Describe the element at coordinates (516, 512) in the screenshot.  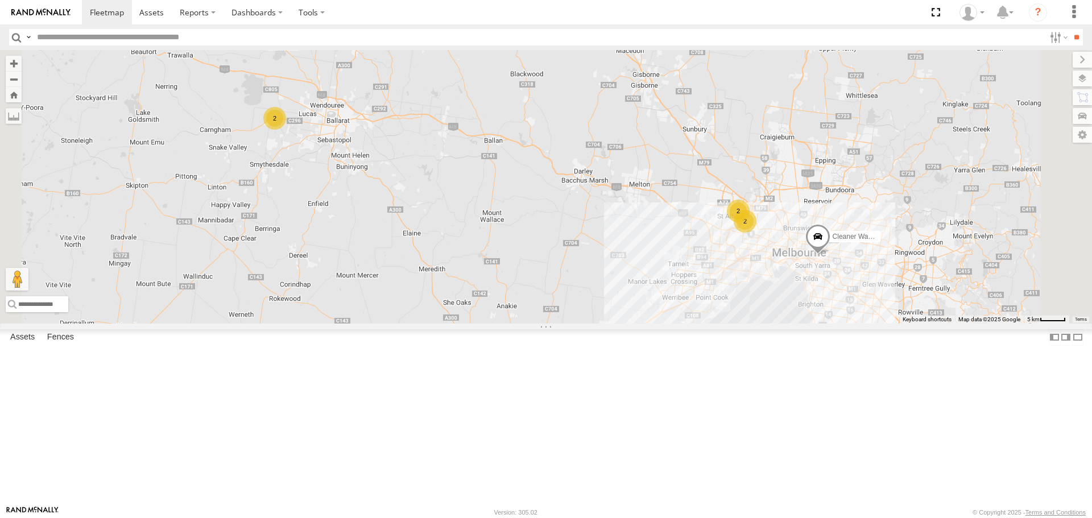
I see `div: Version: 305.02` at that location.